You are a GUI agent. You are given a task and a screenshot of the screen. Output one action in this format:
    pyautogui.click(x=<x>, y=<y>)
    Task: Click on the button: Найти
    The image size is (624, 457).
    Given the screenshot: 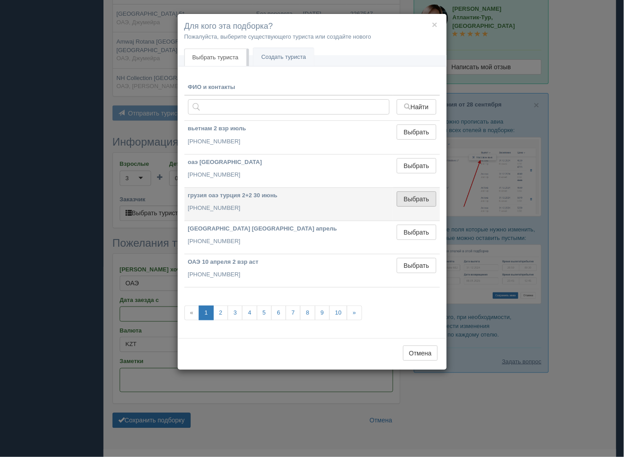 What is the action you would take?
    pyautogui.click(x=416, y=107)
    